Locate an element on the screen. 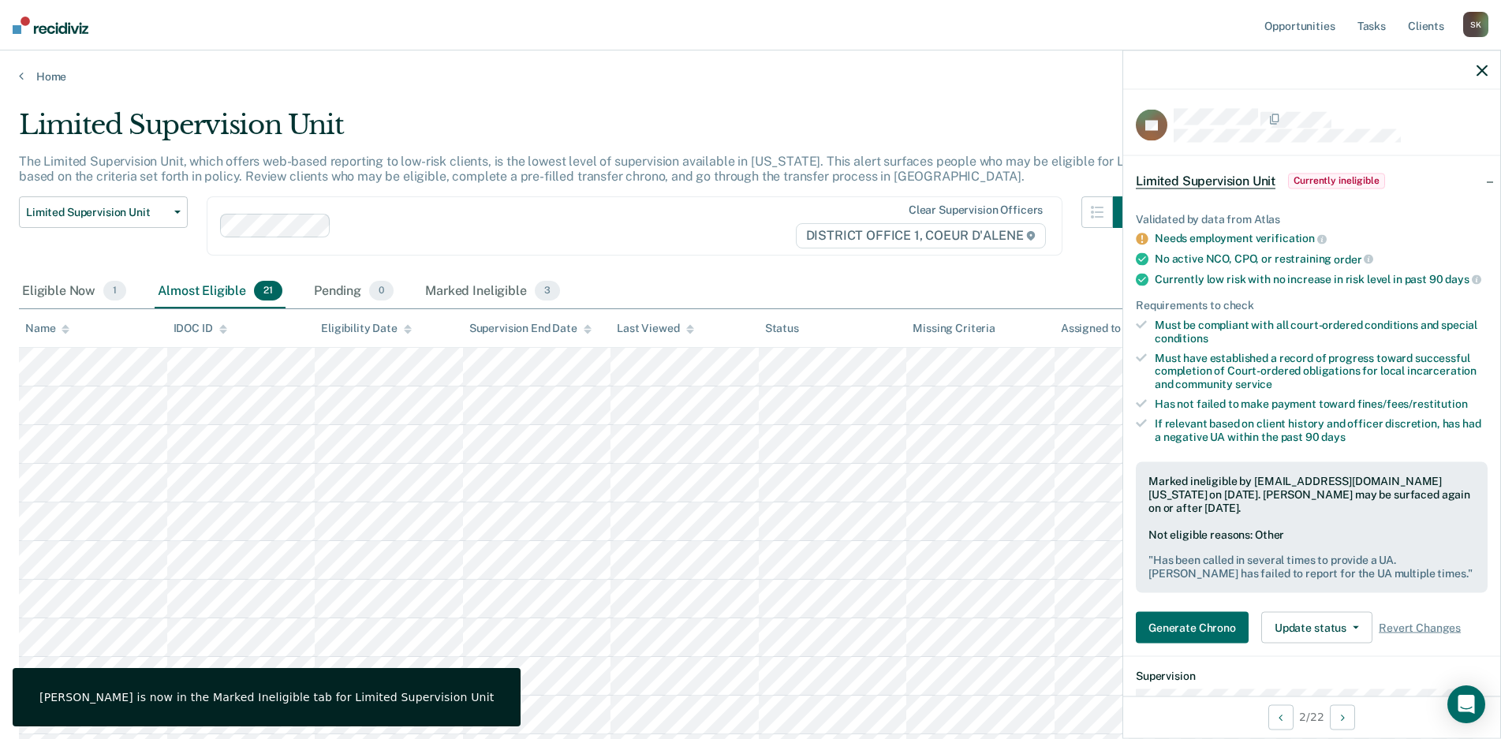  div: Clear supervision officers is located at coordinates (976, 210).